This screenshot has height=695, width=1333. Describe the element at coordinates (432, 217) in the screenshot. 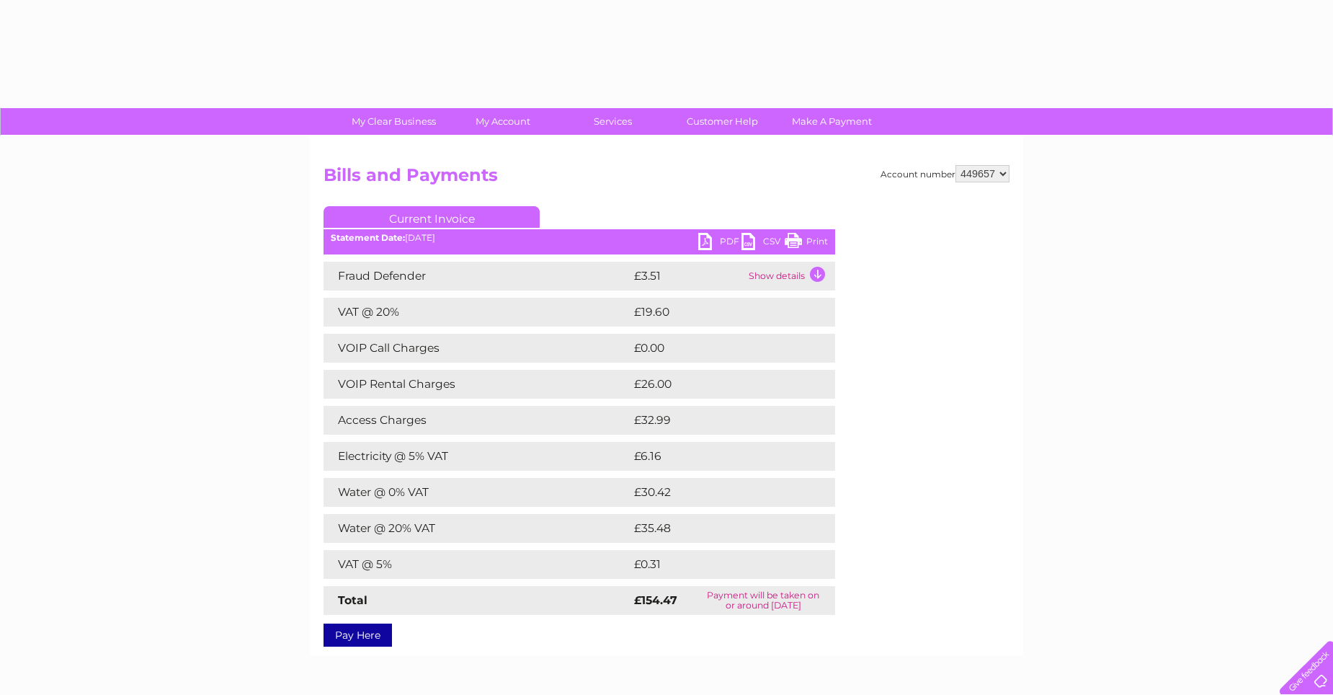

I see `a: Current Invoice` at that location.